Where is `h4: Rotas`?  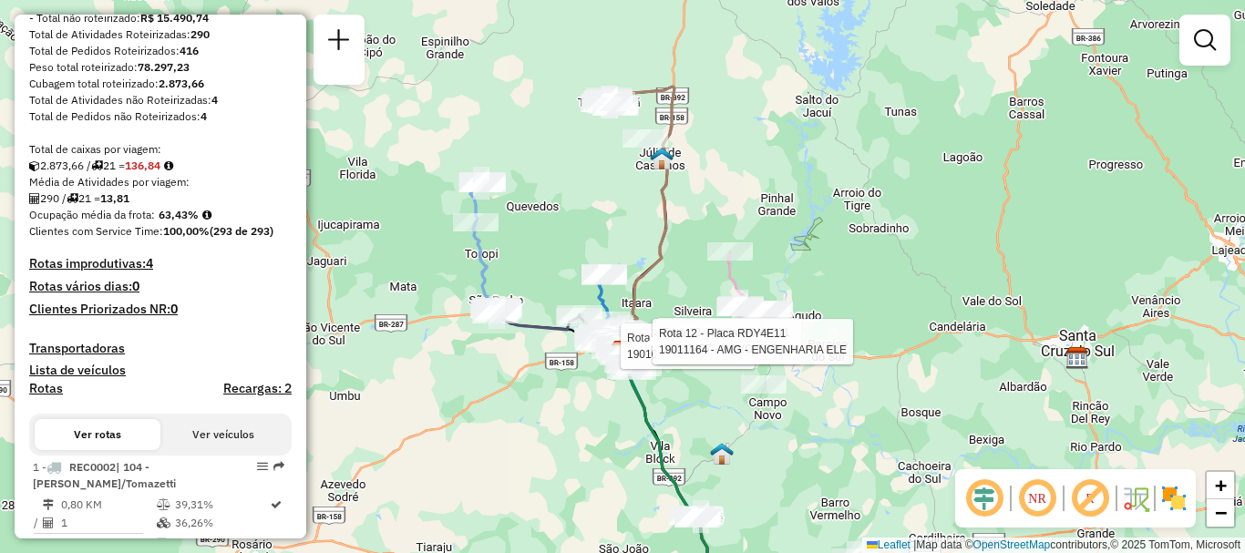 h4: Rotas is located at coordinates (46, 388).